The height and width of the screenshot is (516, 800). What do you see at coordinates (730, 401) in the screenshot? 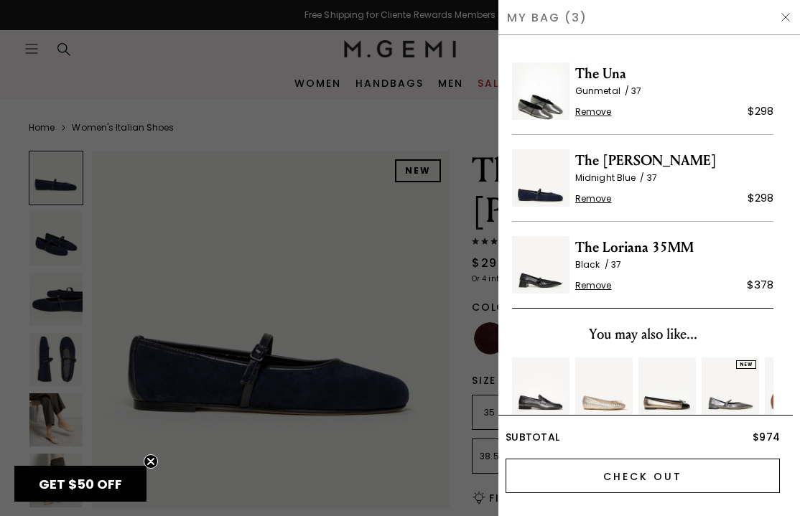
I see `div: 4 / 10` at bounding box center [730, 401].